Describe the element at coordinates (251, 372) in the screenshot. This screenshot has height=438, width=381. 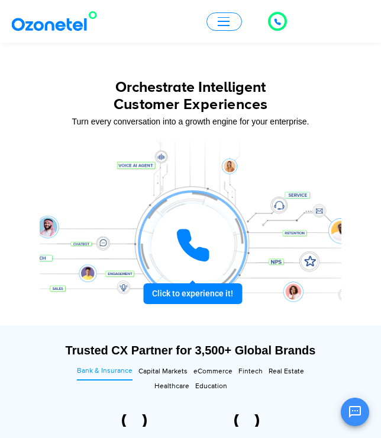
I see `a: Fintech` at that location.